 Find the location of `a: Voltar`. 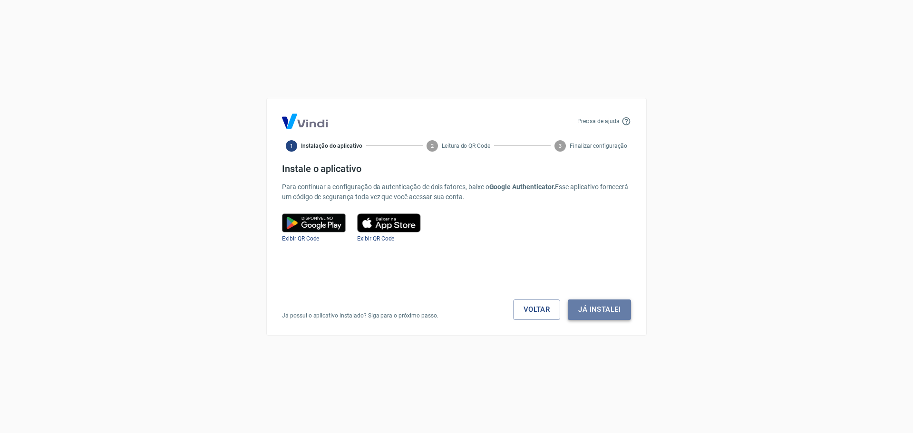

a: Voltar is located at coordinates (537, 310).